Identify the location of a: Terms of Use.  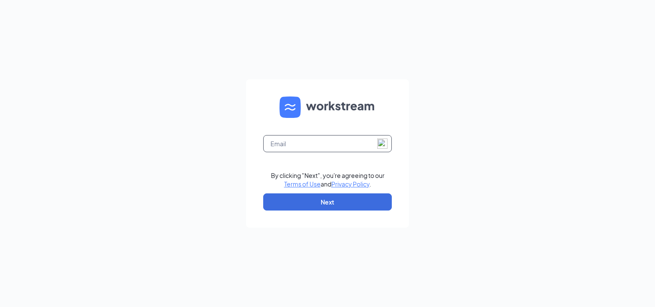
(302, 184).